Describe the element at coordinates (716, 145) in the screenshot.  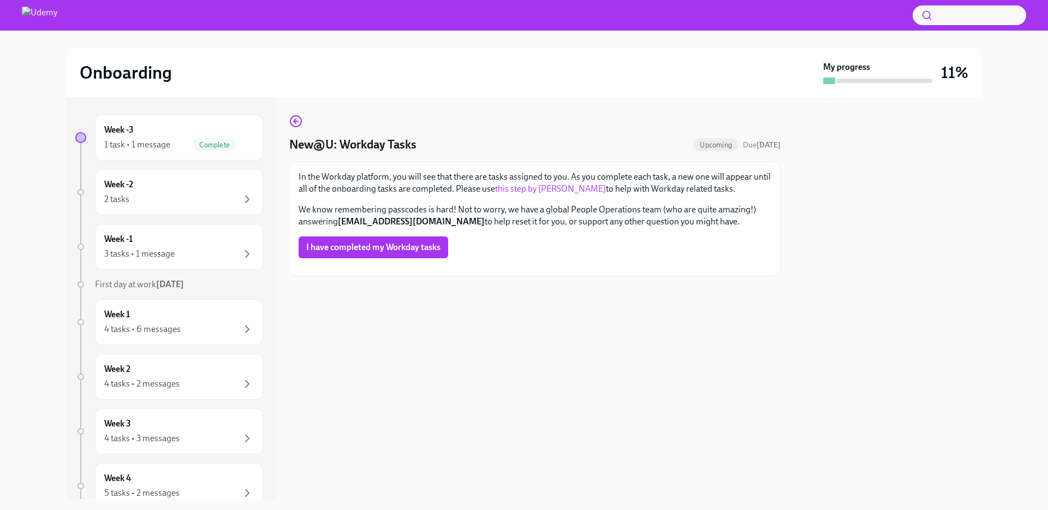
I see `span: Upcoming` at that location.